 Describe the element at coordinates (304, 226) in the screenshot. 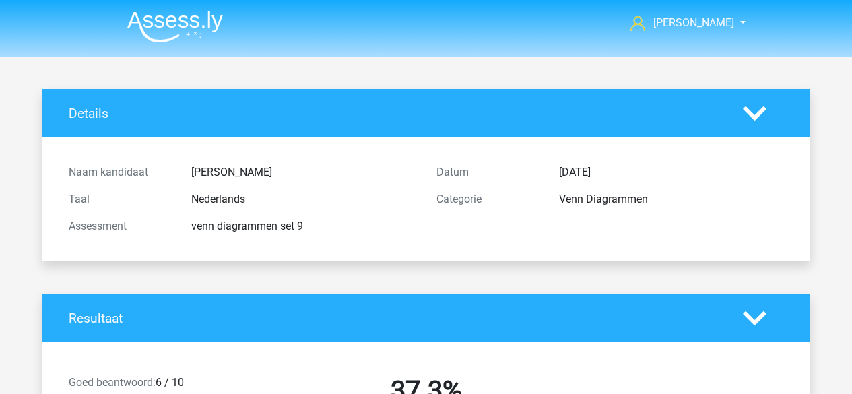

I see `div: venn diagrammen set 9` at that location.